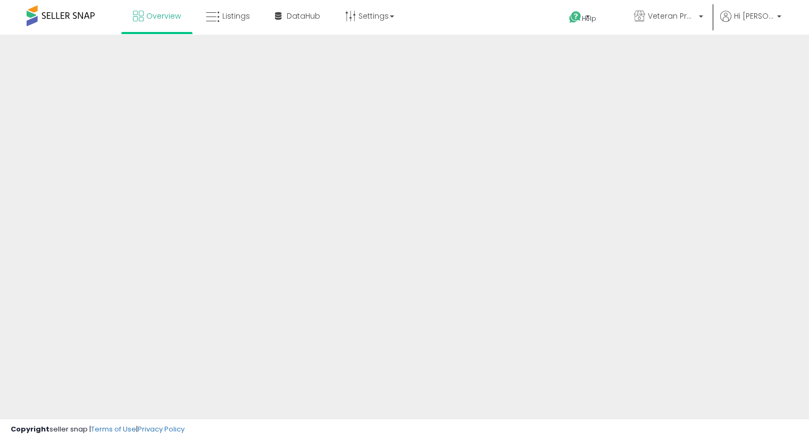 Image resolution: width=809 pixels, height=440 pixels. What do you see at coordinates (161, 428) in the screenshot?
I see `a: Privacy Policy` at bounding box center [161, 428].